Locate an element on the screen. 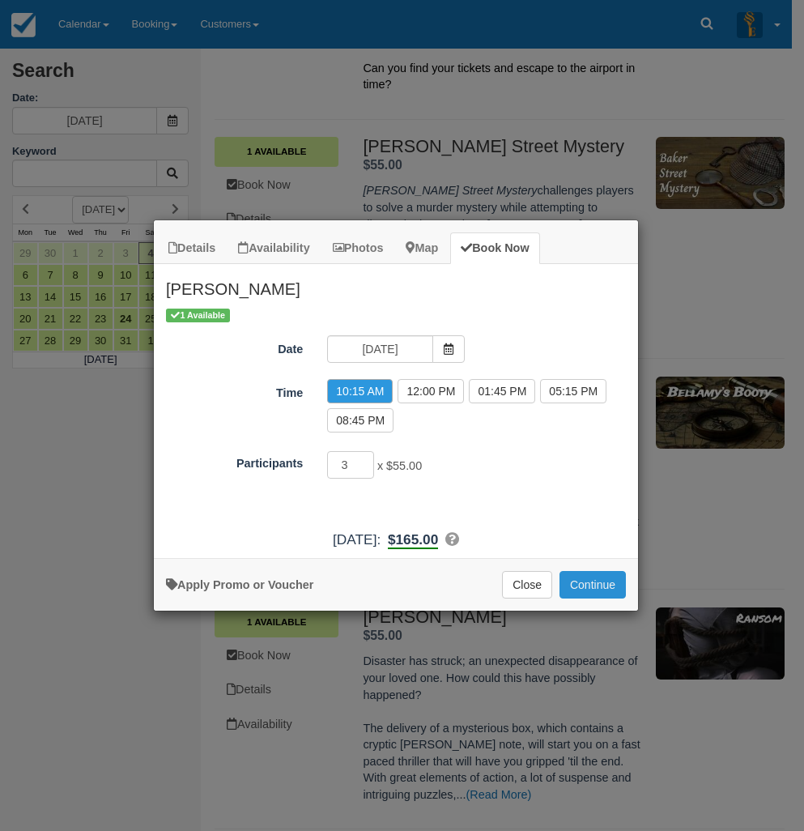  span: 1 Available is located at coordinates (198, 315).